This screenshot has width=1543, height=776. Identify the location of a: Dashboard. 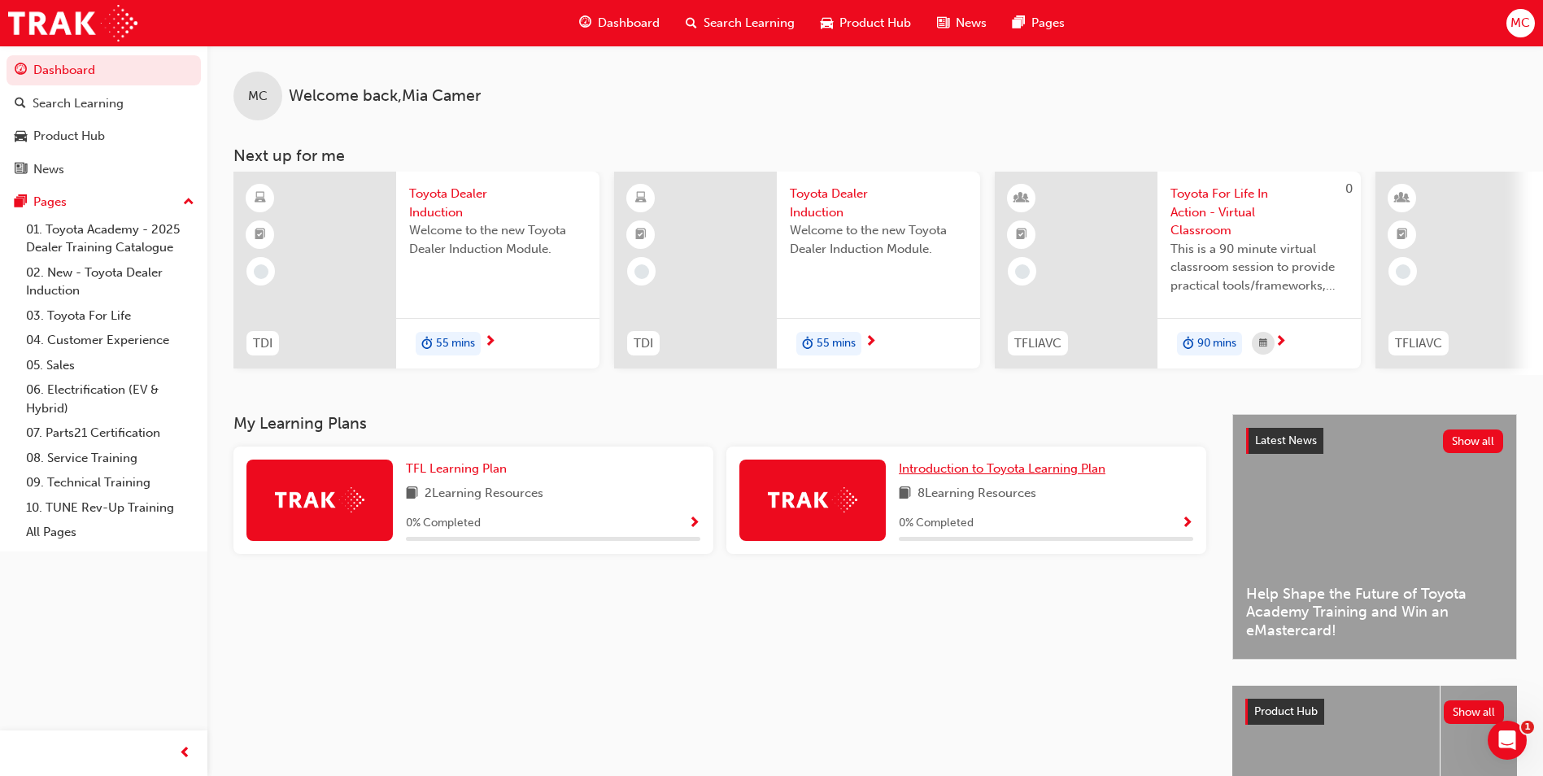
(103, 70).